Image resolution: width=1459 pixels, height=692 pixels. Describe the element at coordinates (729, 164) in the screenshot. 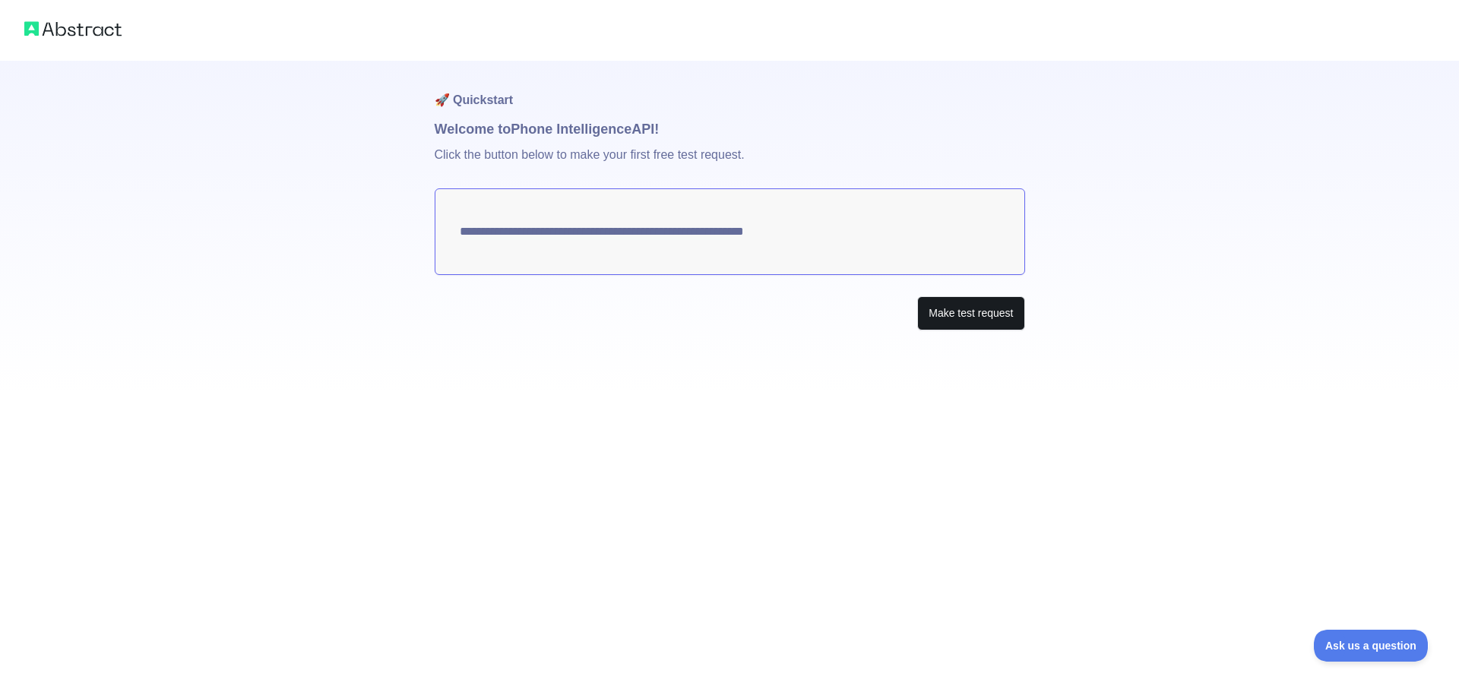

I see `p: Click the button below to make your first free test request.` at that location.